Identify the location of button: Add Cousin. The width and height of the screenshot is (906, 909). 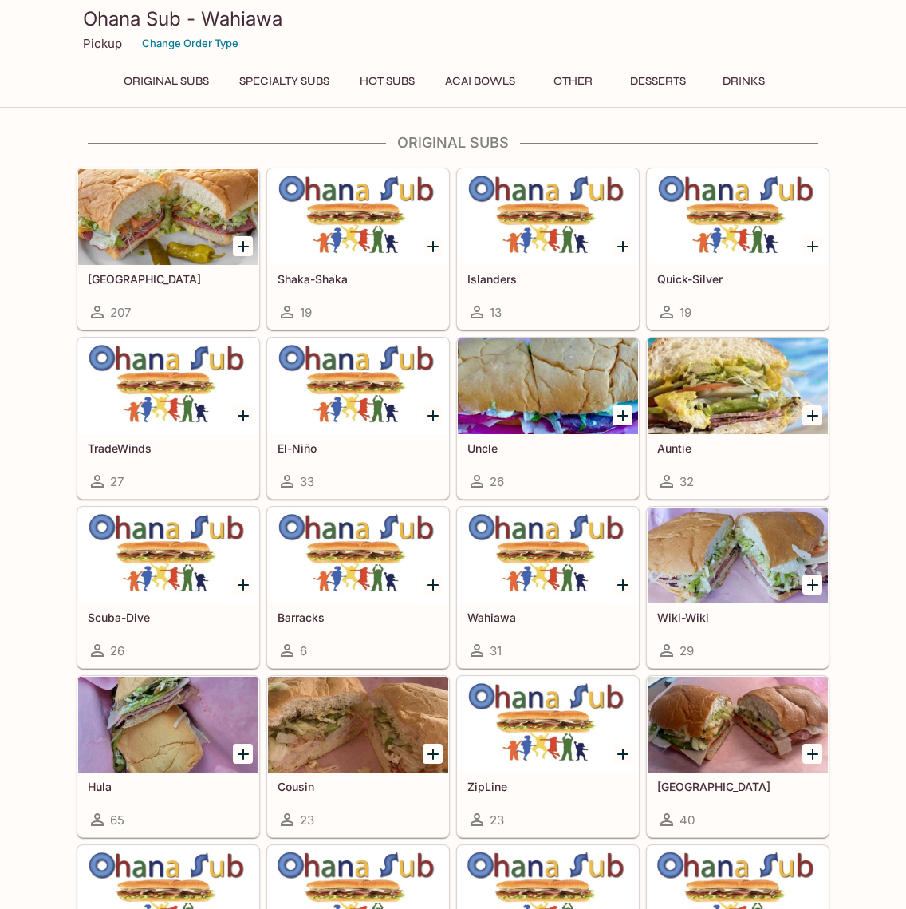
(432, 753).